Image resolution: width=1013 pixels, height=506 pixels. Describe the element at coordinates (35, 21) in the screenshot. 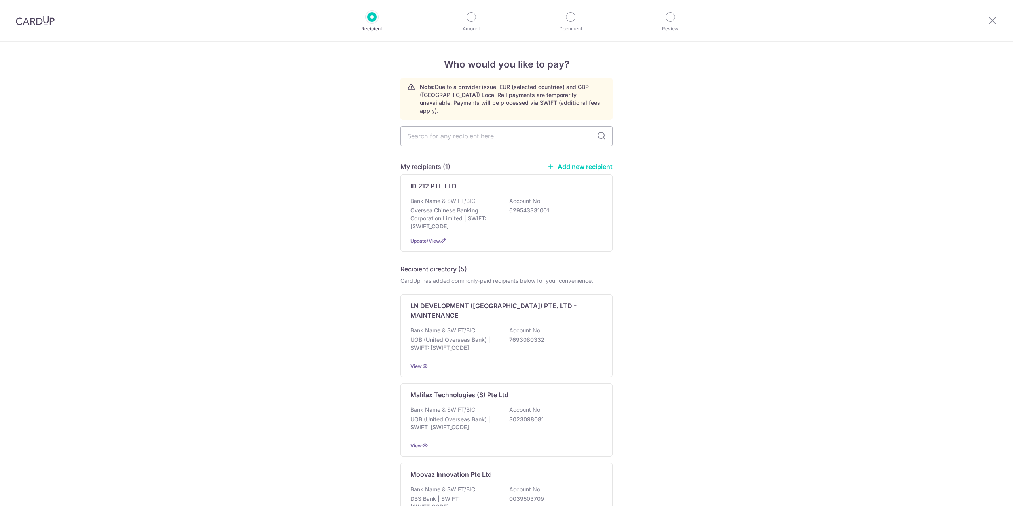

I see `img: CardUp` at that location.